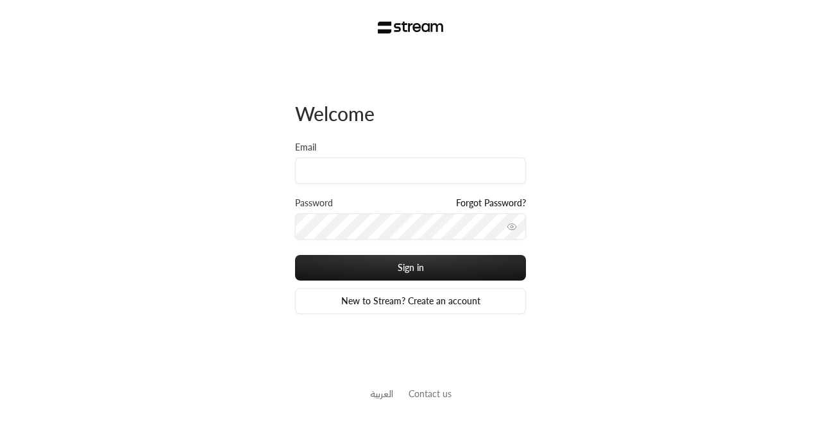 The width and height of the screenshot is (821, 426). What do you see at coordinates (335, 114) in the screenshot?
I see `span: Welcome` at bounding box center [335, 114].